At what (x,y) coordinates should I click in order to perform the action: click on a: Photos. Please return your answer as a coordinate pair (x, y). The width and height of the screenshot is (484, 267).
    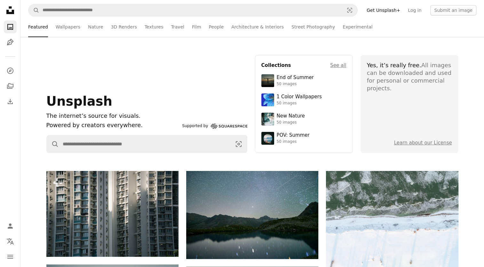
    Looking at the image, I should click on (10, 27).